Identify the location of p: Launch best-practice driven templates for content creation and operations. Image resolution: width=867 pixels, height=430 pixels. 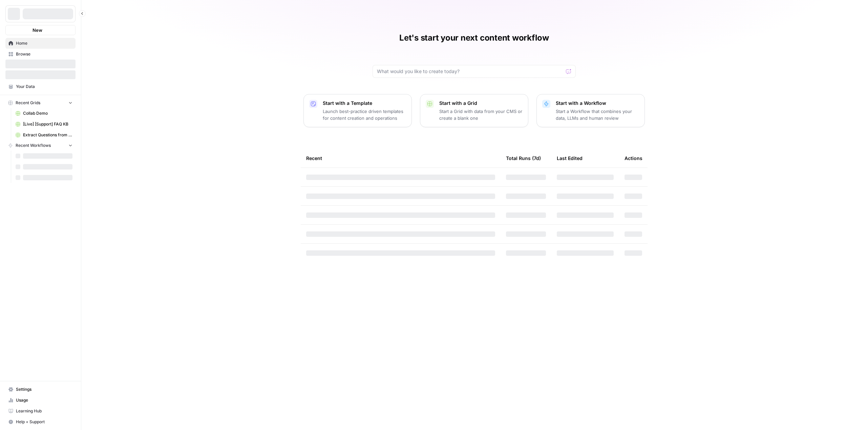
(364, 115).